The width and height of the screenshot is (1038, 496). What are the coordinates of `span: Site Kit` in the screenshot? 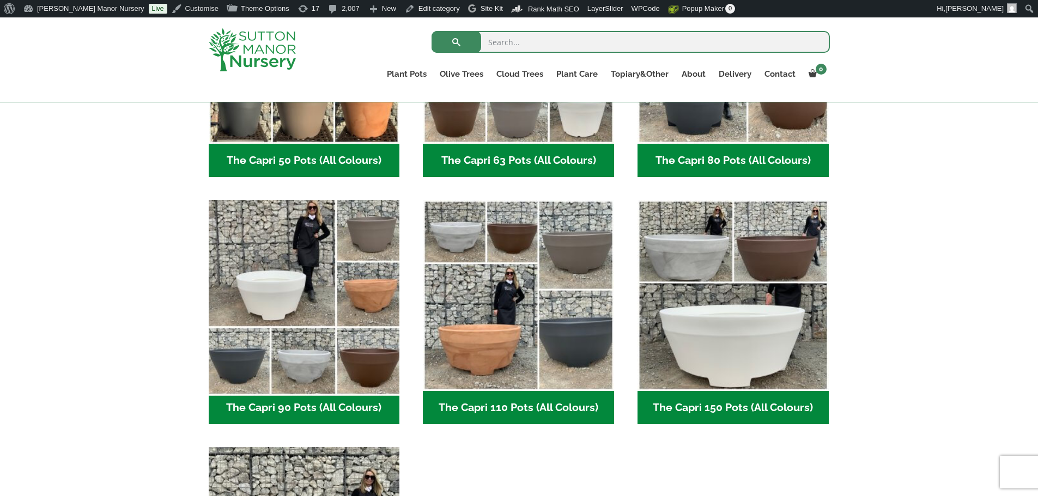 It's located at (491, 8).